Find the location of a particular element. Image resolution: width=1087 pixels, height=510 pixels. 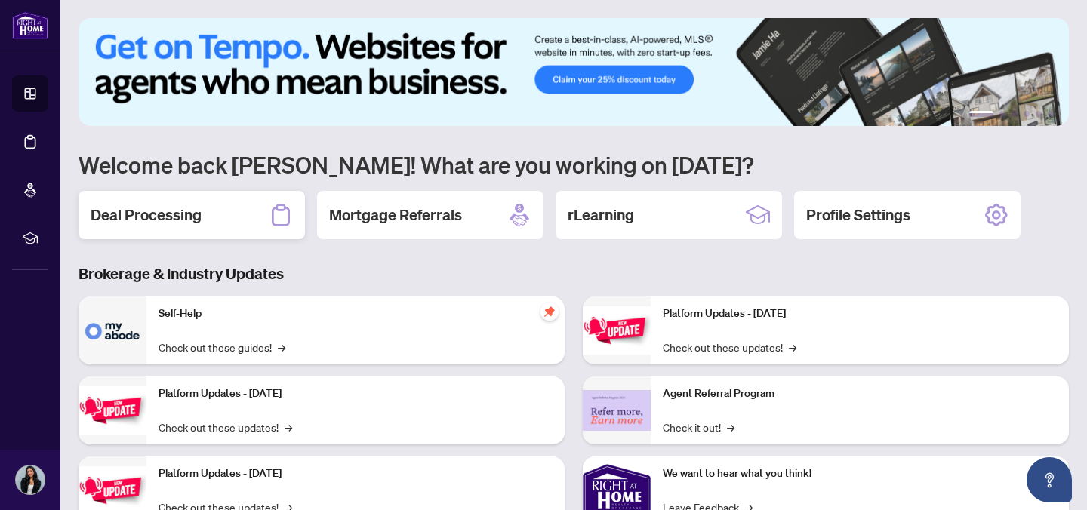

button: 5 is located at coordinates (1039, 114).